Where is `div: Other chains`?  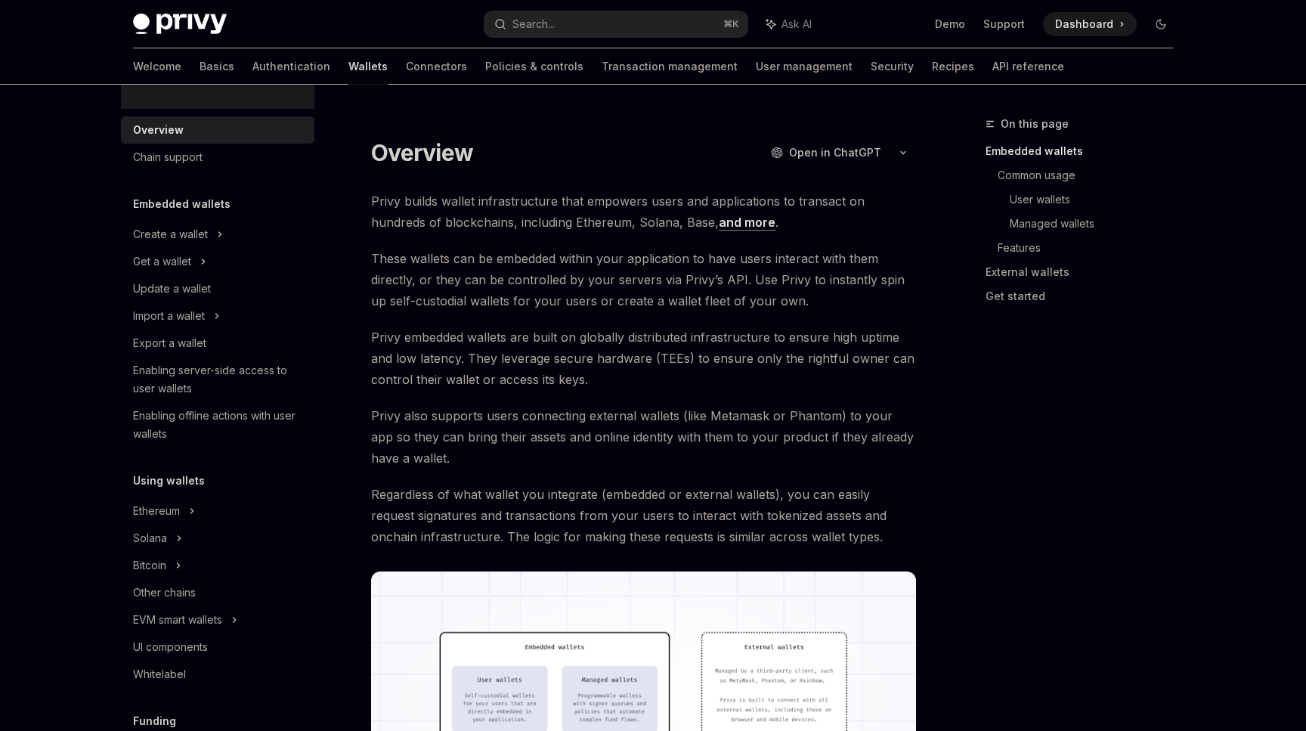
div: Other chains is located at coordinates (164, 592).